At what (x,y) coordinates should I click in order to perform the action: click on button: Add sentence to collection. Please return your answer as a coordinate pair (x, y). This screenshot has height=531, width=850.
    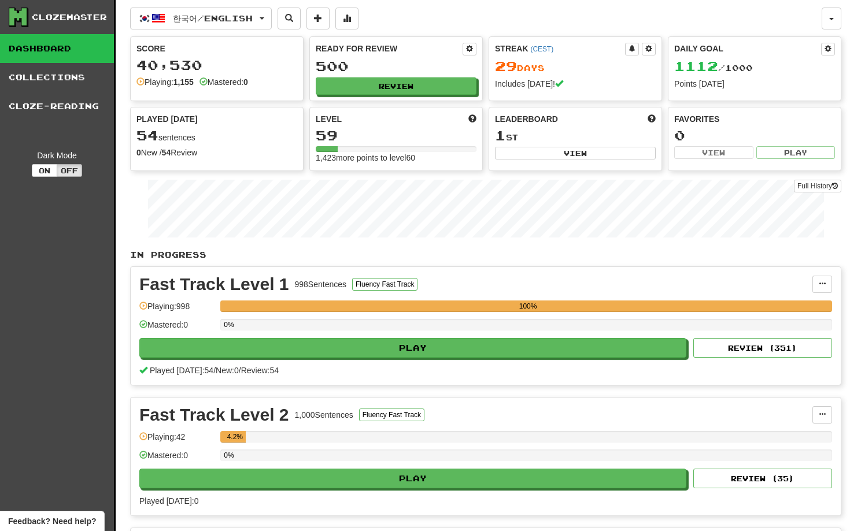
    Looking at the image, I should click on (318, 18).